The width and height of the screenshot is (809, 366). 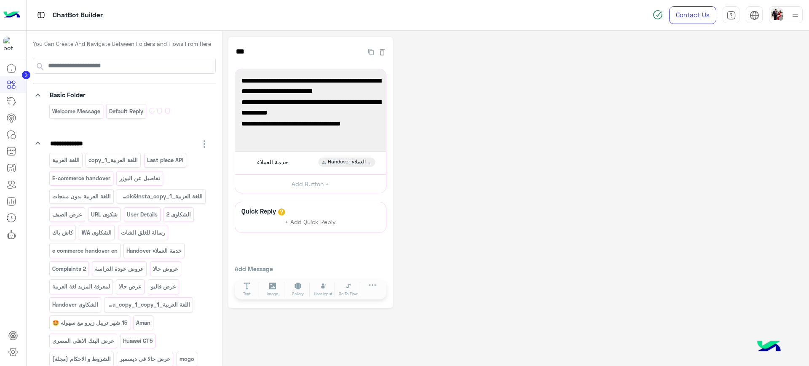 What do you see at coordinates (119, 269) in the screenshot?
I see `p: عروض عودة الدراسة` at bounding box center [119, 269].